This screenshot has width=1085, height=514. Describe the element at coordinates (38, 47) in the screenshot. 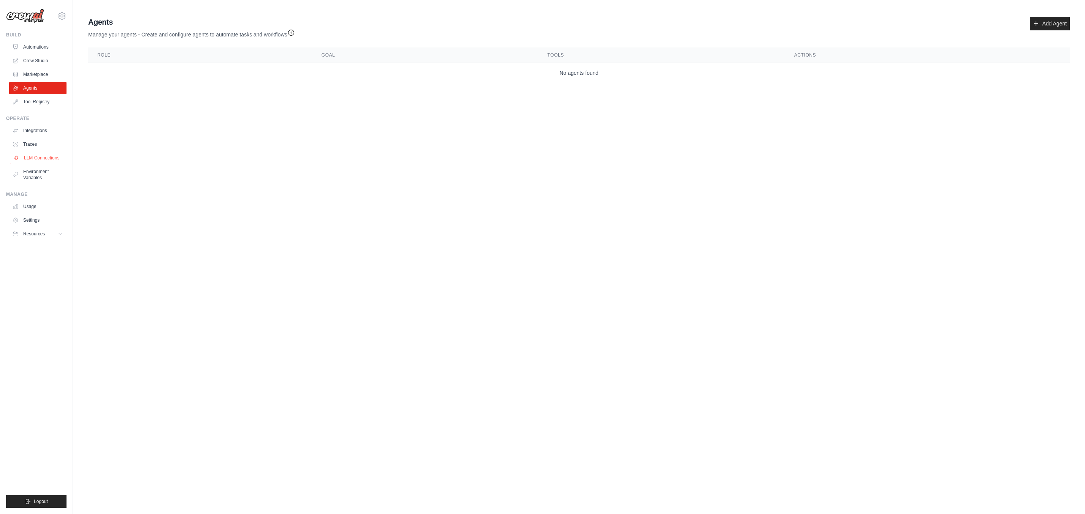

I see `a: Automations` at that location.